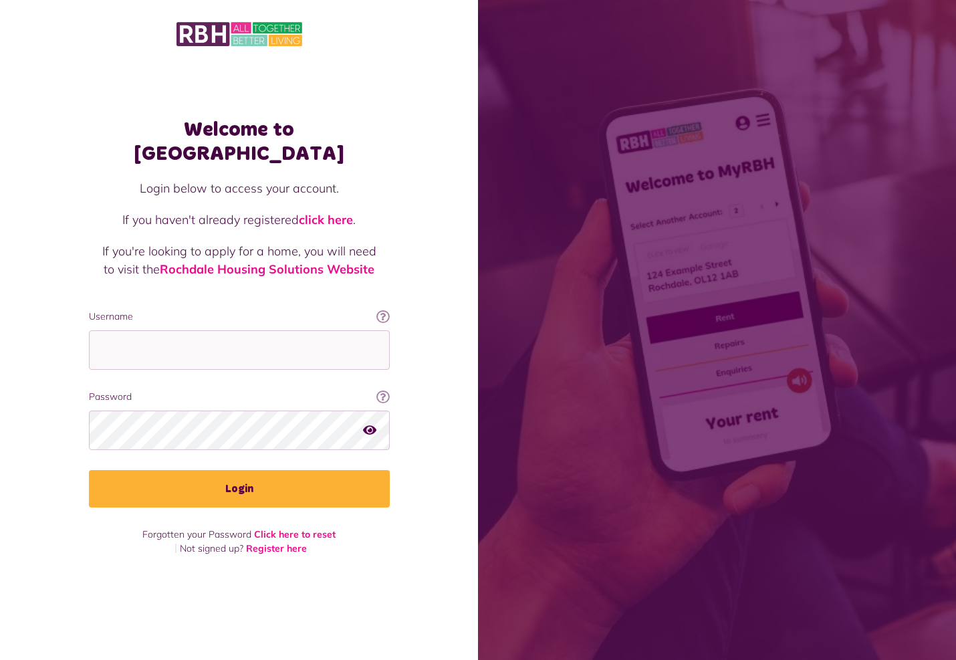 The width and height of the screenshot is (956, 660). I want to click on a: Rochdale Housing Solutions Website, so click(267, 269).